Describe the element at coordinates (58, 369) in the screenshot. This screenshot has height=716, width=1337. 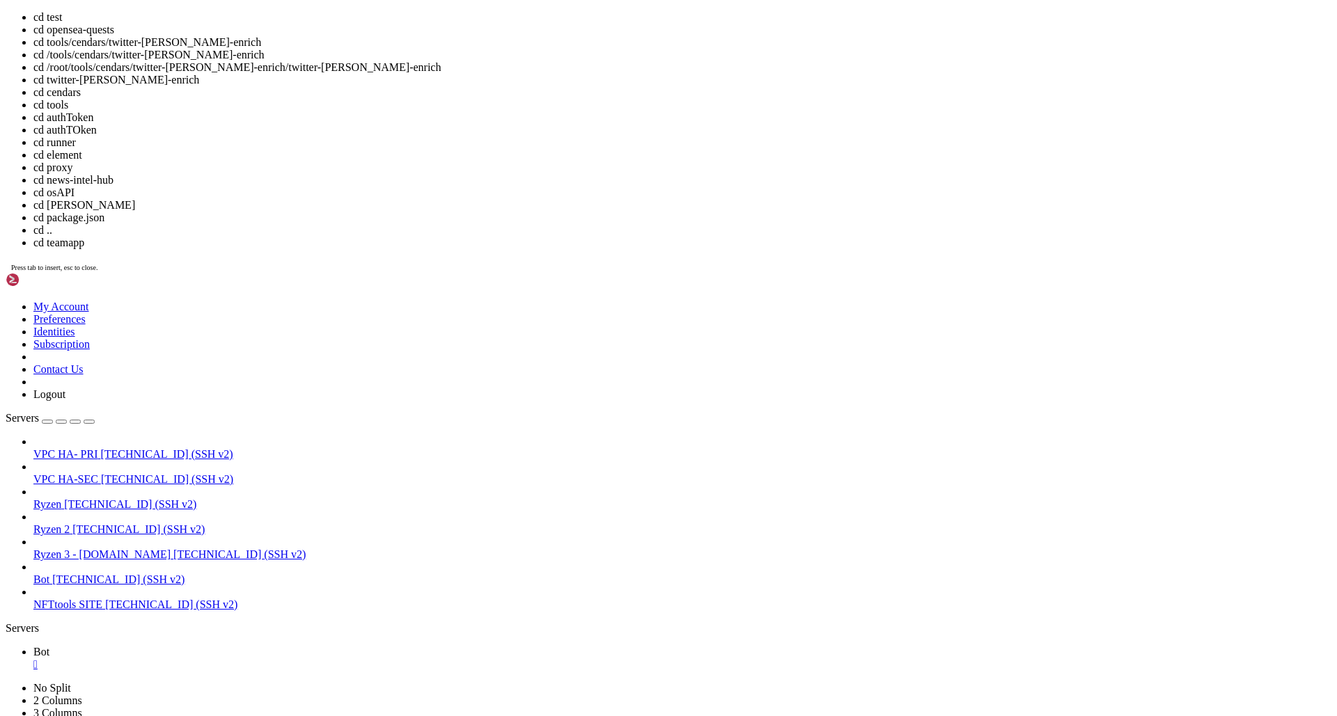
I see `a: Contact Us` at that location.